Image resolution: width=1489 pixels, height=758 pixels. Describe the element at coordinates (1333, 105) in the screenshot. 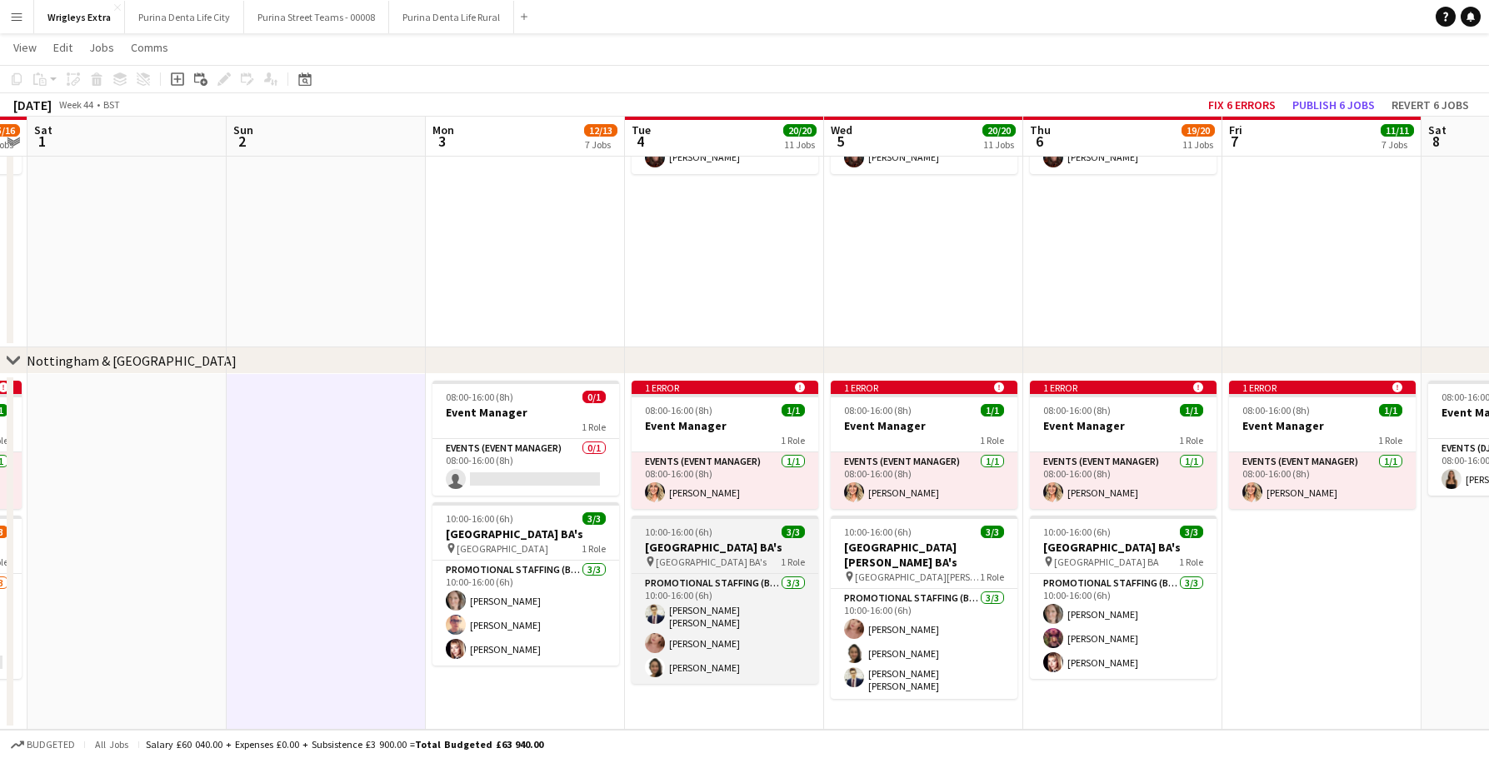

I see `button: Publish 6 jobs` at that location.